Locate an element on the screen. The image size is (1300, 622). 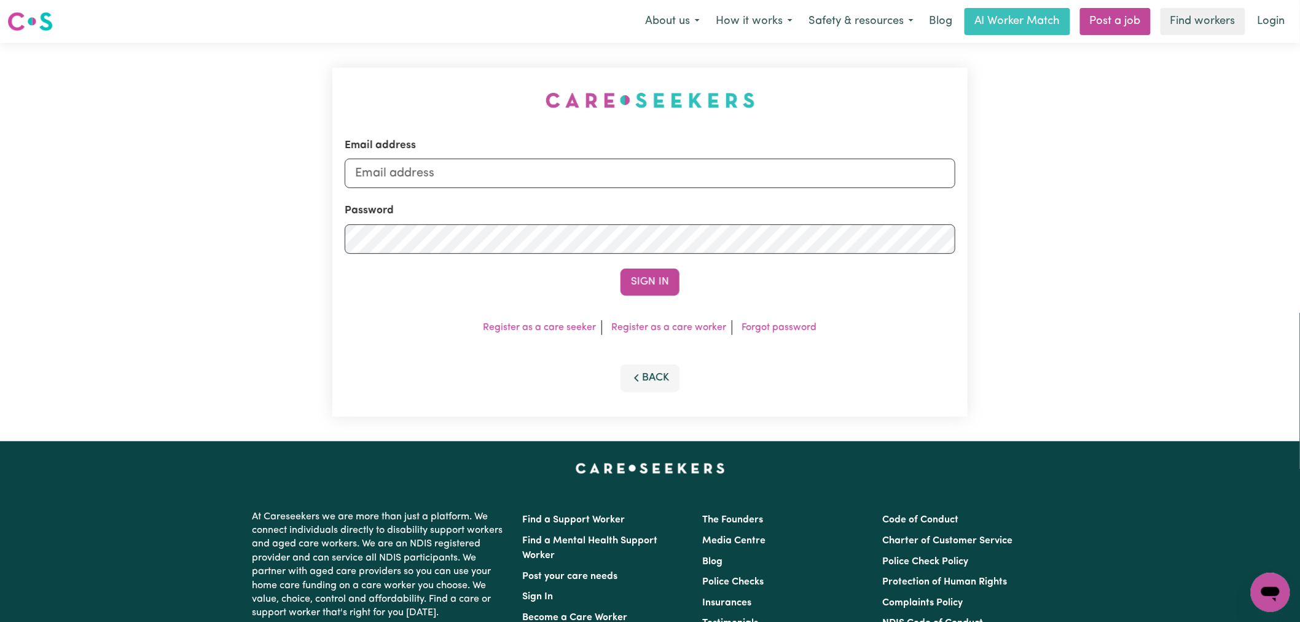
a: Careseekers home page is located at coordinates (650, 468).